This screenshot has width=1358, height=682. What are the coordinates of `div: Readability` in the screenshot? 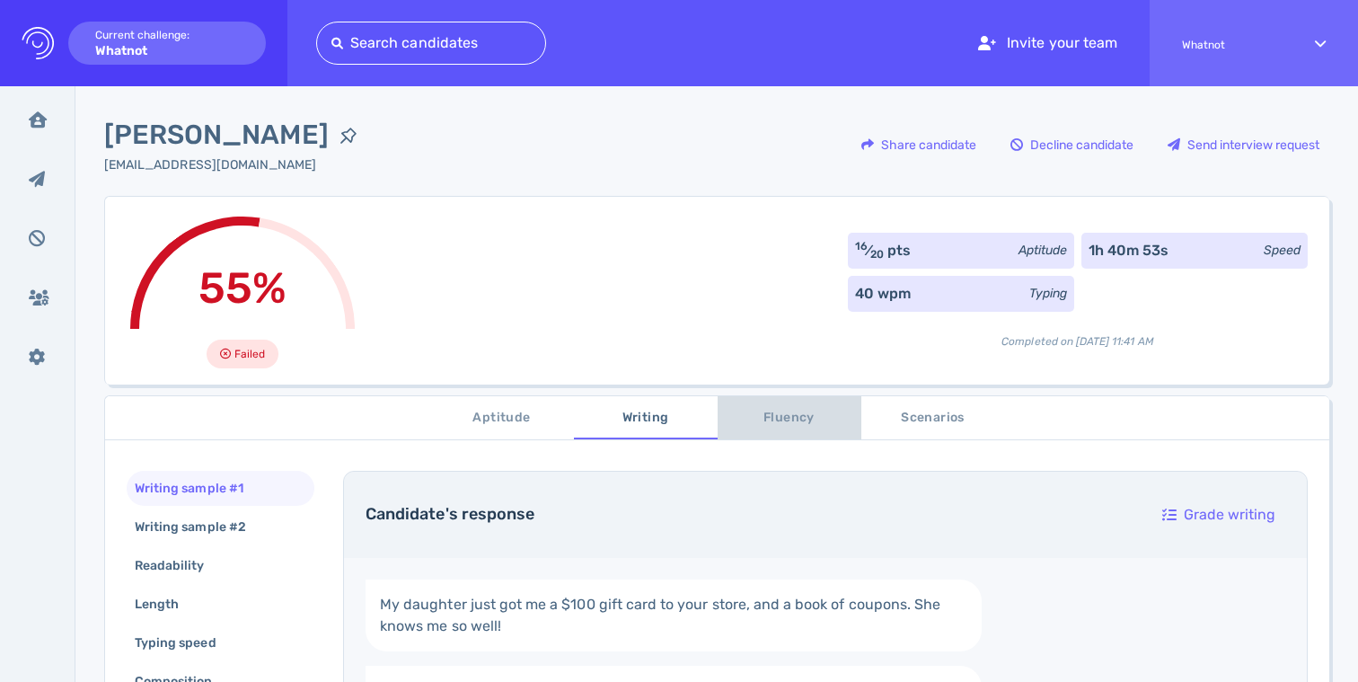 It's located at (179, 565).